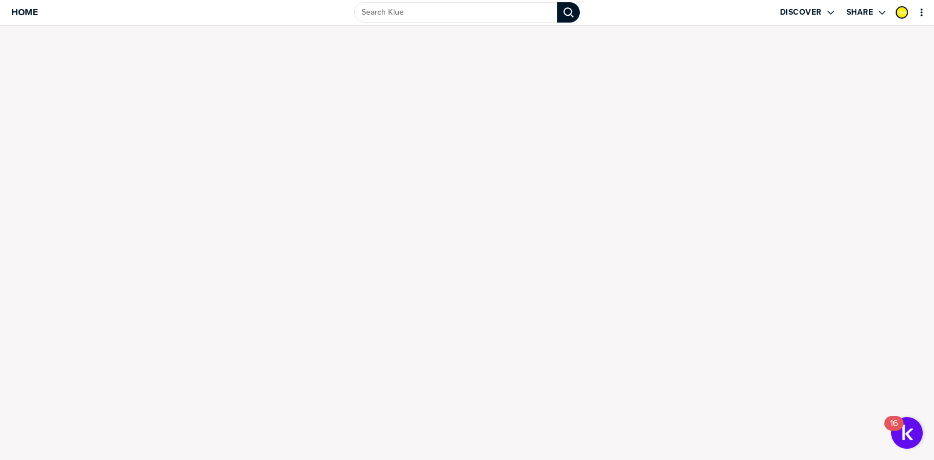 The height and width of the screenshot is (460, 934). Describe the element at coordinates (907, 433) in the screenshot. I see `button: Open Resource Center, 16 new notifications` at that location.